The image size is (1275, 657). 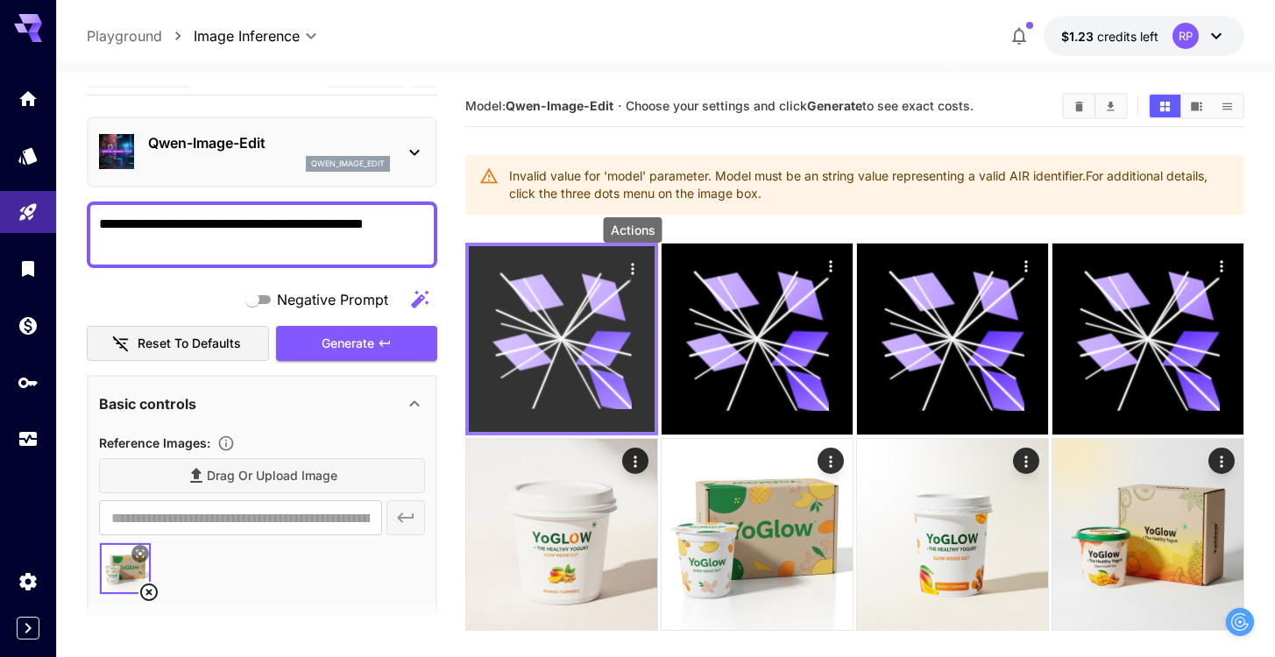 I want to click on span: Model:, so click(x=539, y=105).